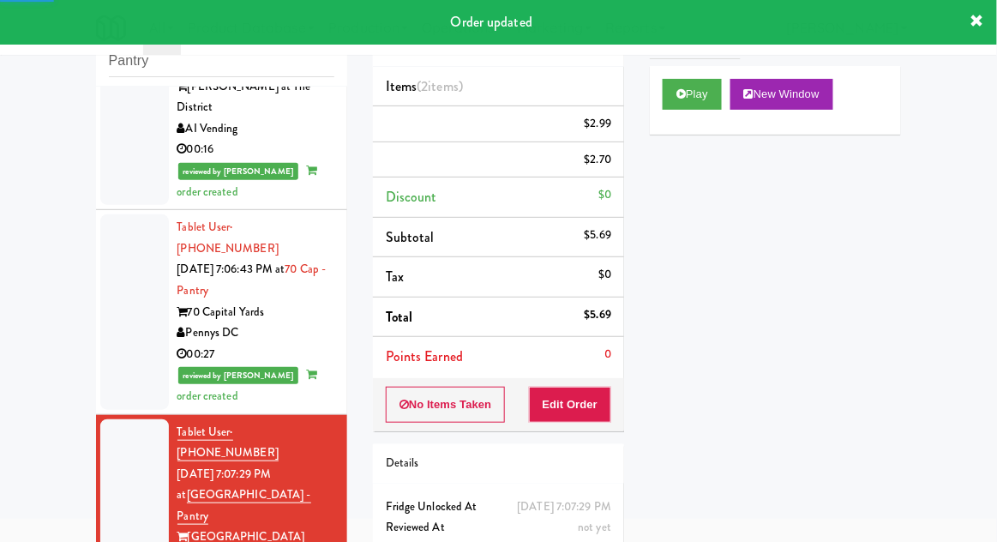 The width and height of the screenshot is (997, 542). I want to click on span: Points Earned, so click(424, 356).